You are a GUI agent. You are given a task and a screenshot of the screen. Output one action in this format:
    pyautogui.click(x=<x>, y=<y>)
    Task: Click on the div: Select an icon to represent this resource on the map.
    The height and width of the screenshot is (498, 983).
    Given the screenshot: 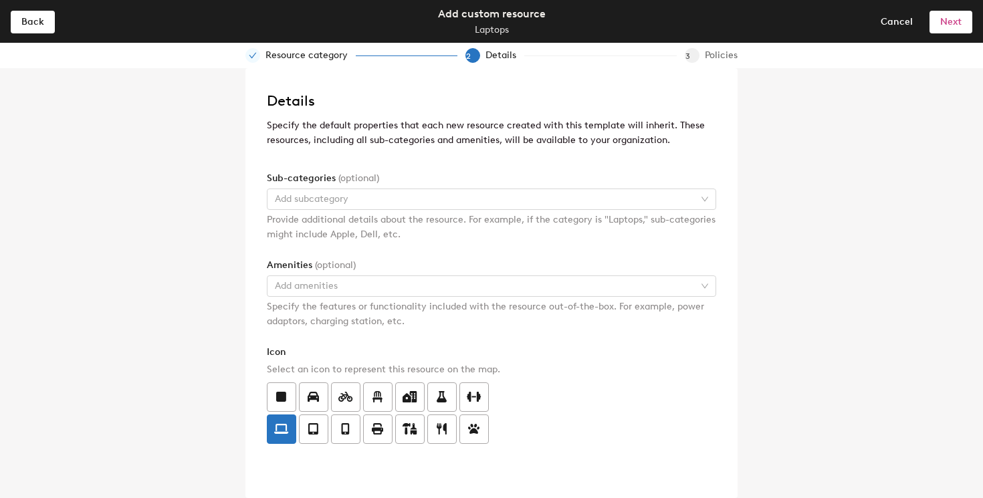 What is the action you would take?
    pyautogui.click(x=491, y=370)
    